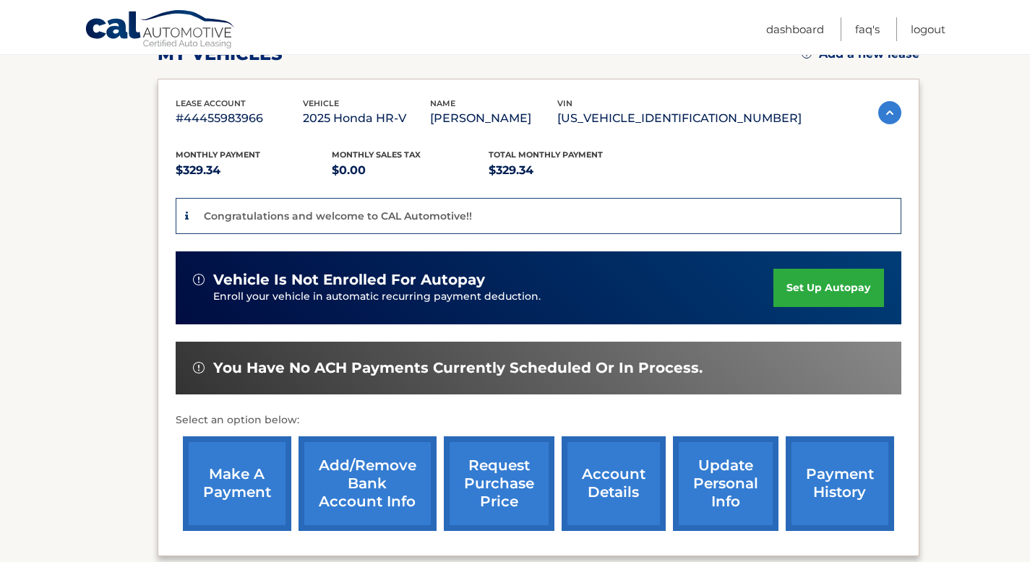 The height and width of the screenshot is (562, 1030). I want to click on p: Select an option below:, so click(538, 421).